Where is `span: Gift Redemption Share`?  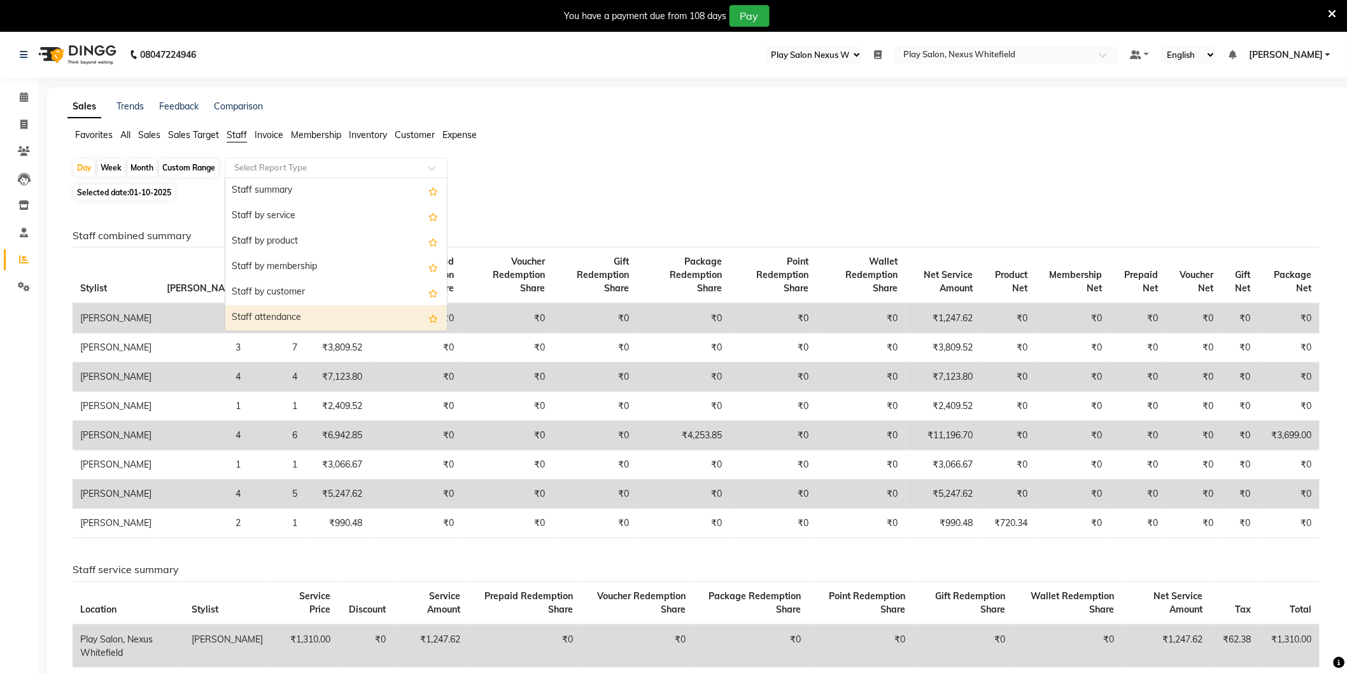 span: Gift Redemption Share is located at coordinates (603, 275).